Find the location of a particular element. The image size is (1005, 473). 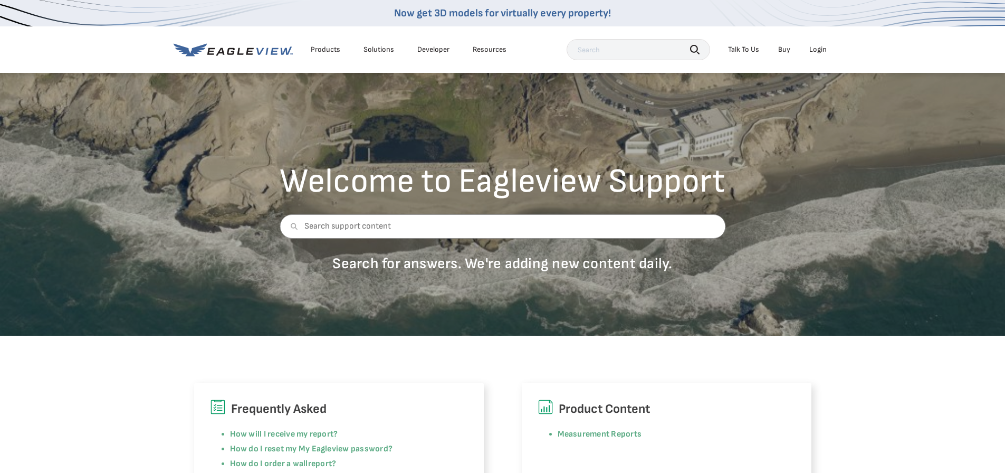

div: Solutions is located at coordinates (379, 50).